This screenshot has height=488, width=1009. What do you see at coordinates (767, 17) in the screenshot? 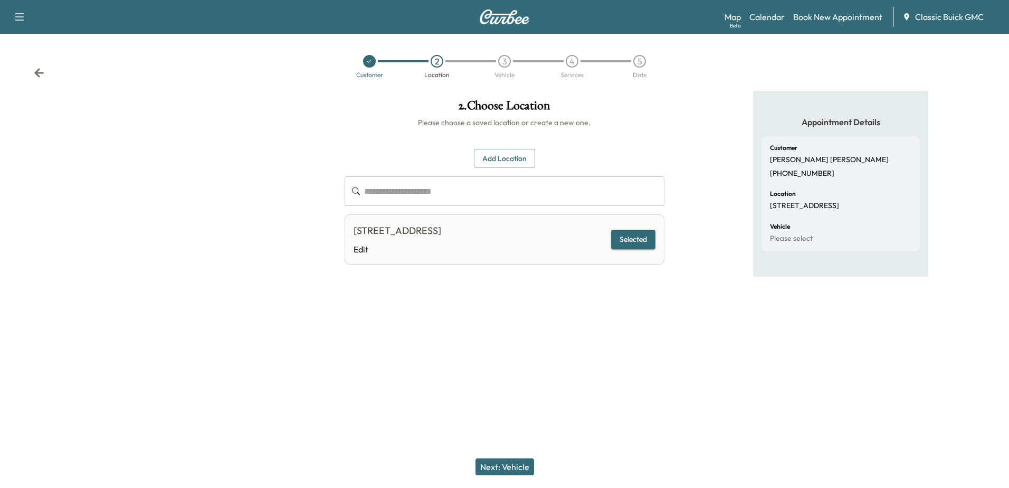
I see `a: Calendar` at bounding box center [767, 17].